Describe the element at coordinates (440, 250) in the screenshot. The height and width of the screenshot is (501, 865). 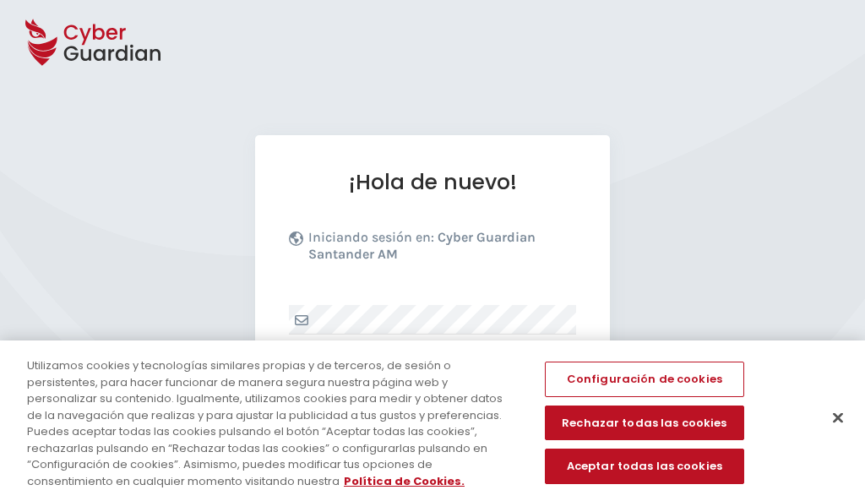
I see `p: Iniciando sesión en:` at that location.